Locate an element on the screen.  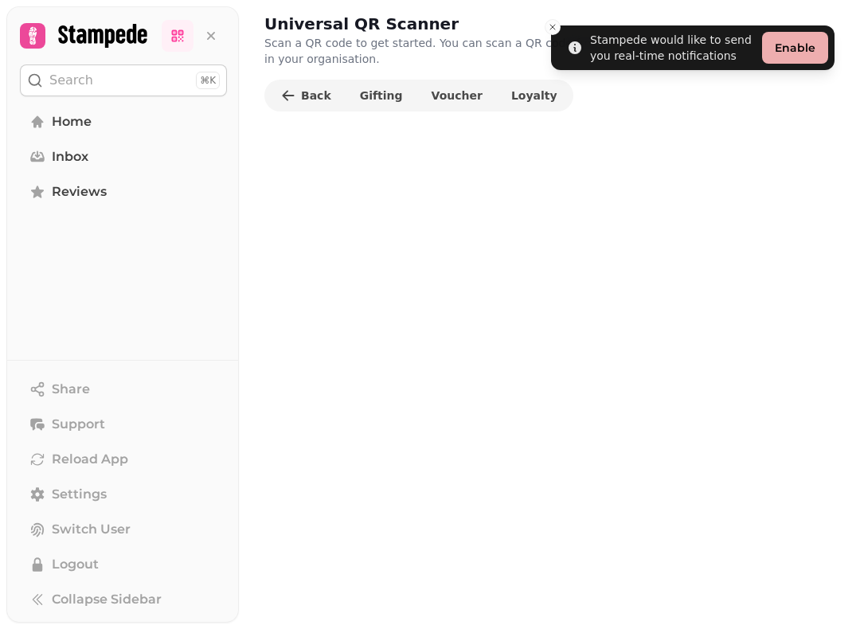
span: Back is located at coordinates (316, 96).